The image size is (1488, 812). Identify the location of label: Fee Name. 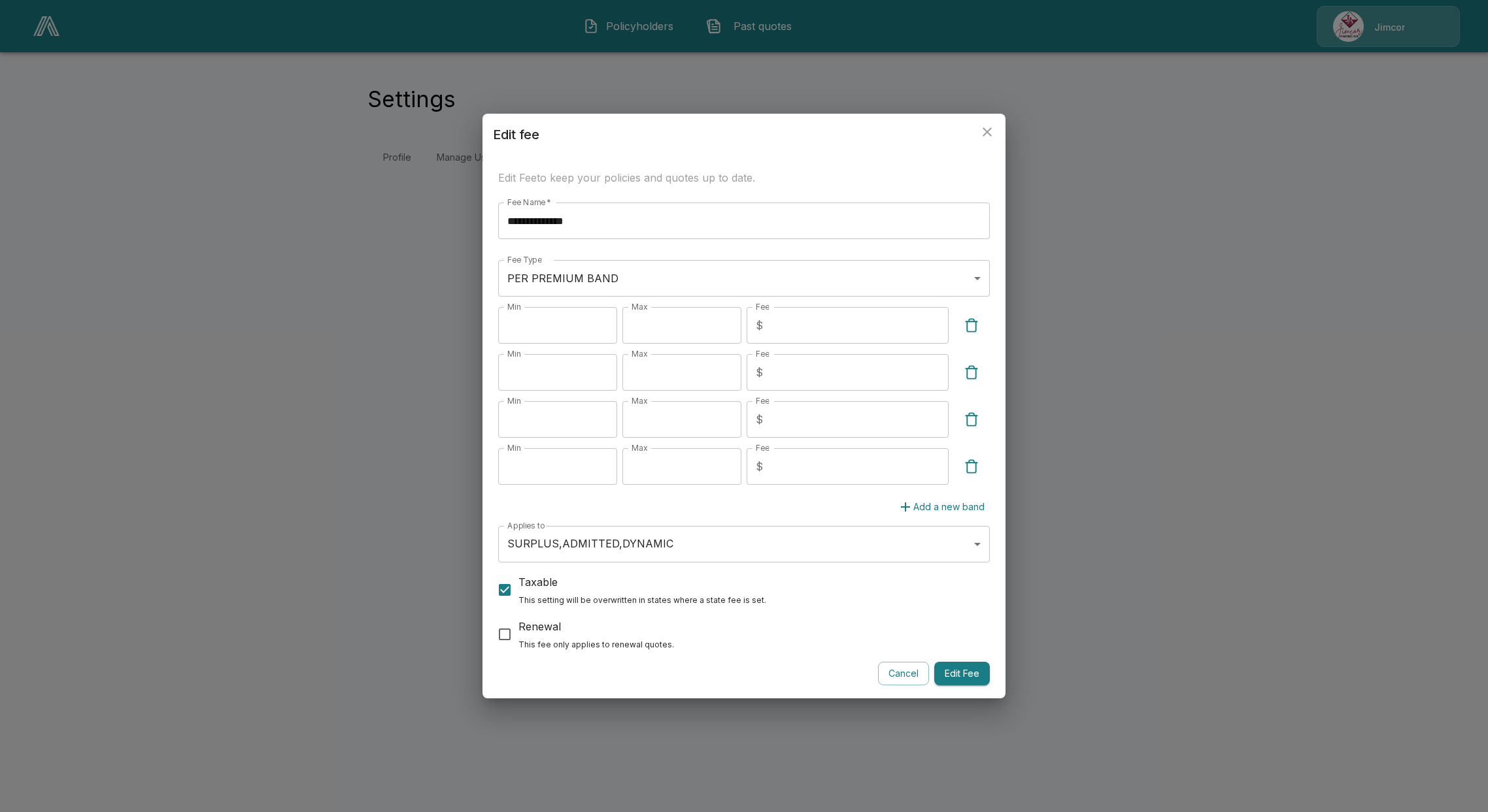
(529, 202).